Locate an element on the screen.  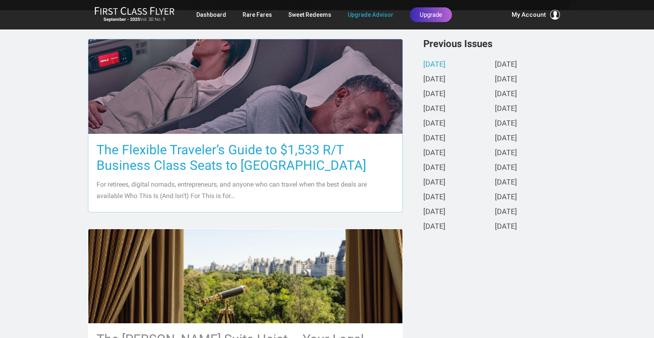
a: Rare Fares is located at coordinates (257, 15).